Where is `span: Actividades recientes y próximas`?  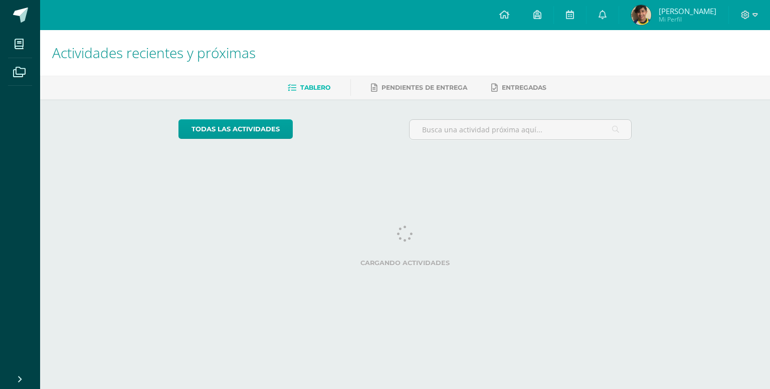
span: Actividades recientes y próximas is located at coordinates (154, 53).